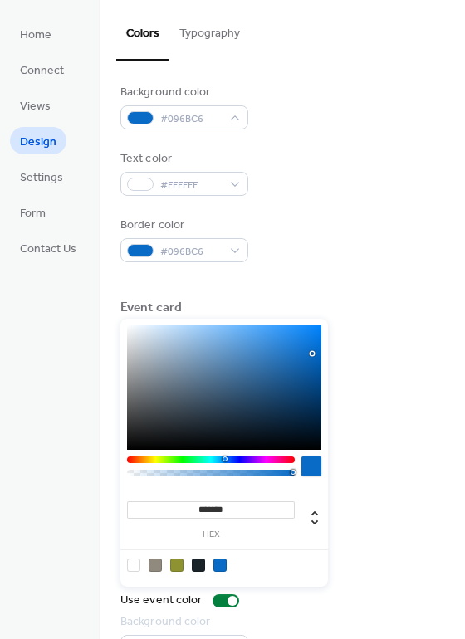 The image size is (465, 639). What do you see at coordinates (211, 534) in the screenshot?
I see `label: hex` at bounding box center [211, 534].